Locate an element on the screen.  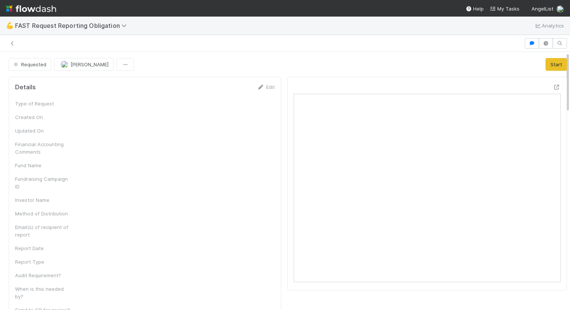
img: avatar_c584de82-e924-47af-9431-5c284c40472a.png is located at coordinates (560, 9).